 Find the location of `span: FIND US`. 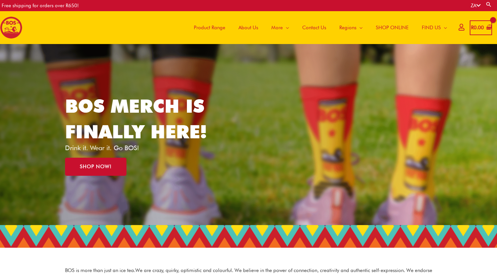

span: FIND US is located at coordinates (431, 28).